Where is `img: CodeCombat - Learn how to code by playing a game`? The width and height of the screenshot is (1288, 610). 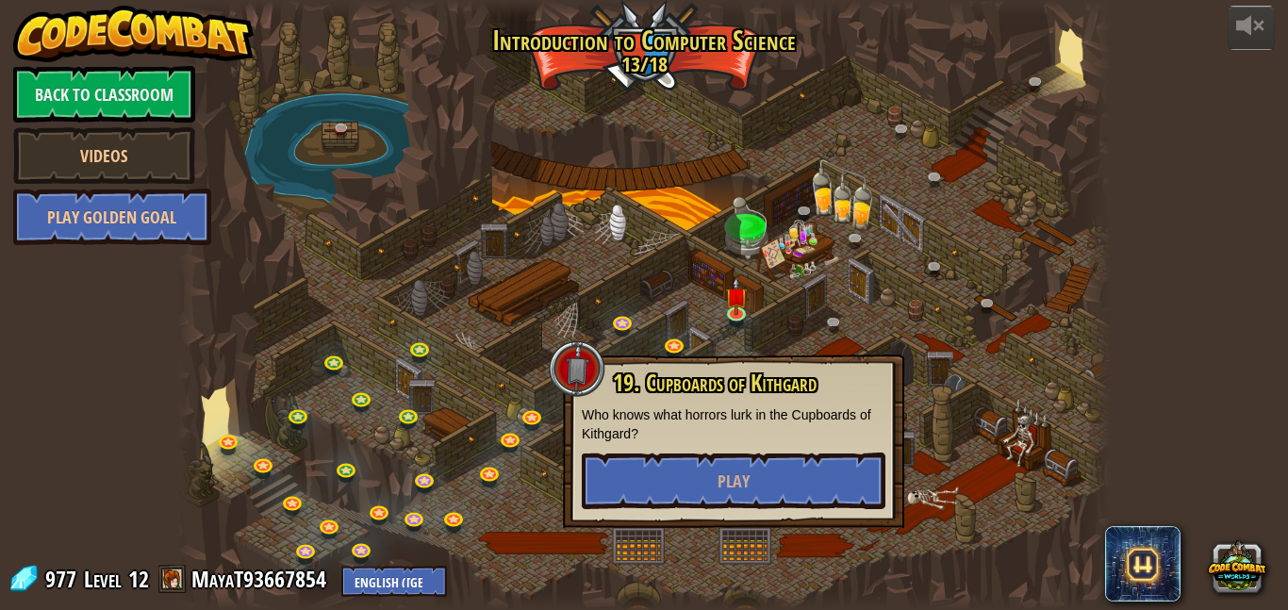 img: CodeCombat - Learn how to code by playing a game is located at coordinates (134, 34).